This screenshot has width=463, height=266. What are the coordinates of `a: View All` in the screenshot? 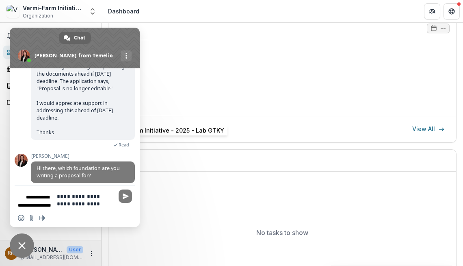 It's located at (429, 129).